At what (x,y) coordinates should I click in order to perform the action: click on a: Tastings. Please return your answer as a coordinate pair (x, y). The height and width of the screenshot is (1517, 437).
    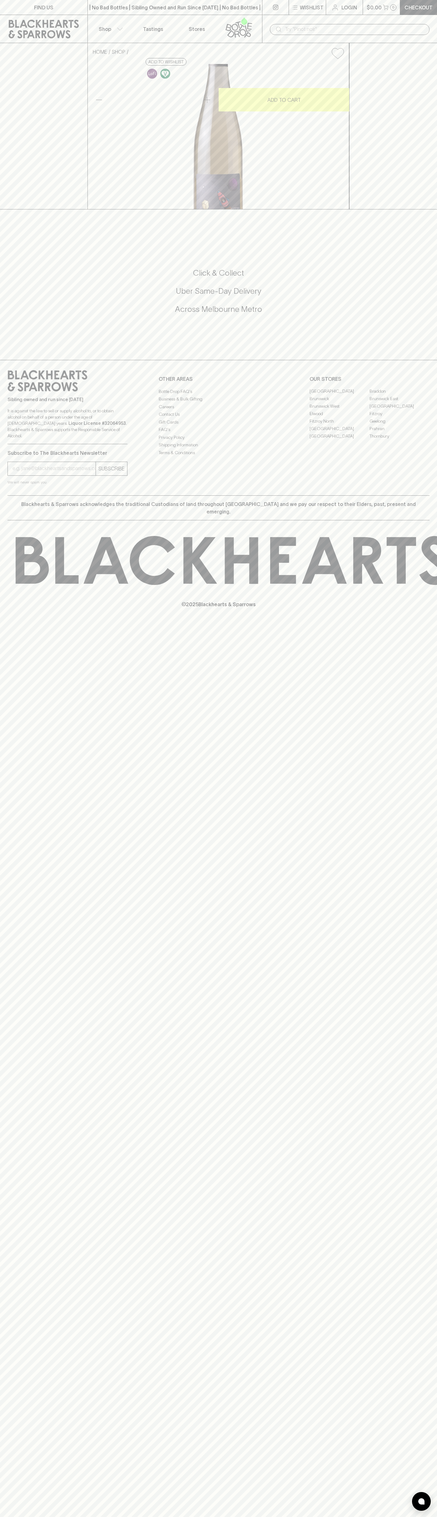
    Looking at the image, I should click on (153, 29).